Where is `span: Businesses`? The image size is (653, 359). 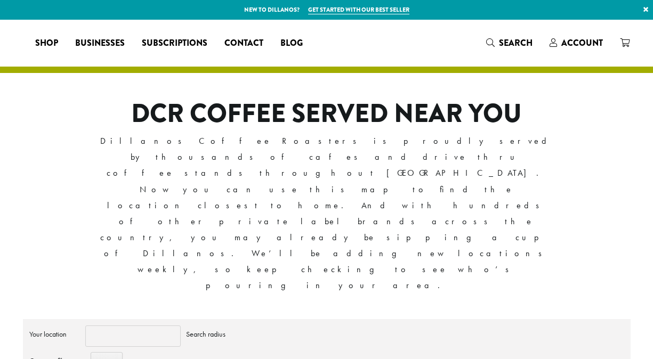 span: Businesses is located at coordinates (100, 43).